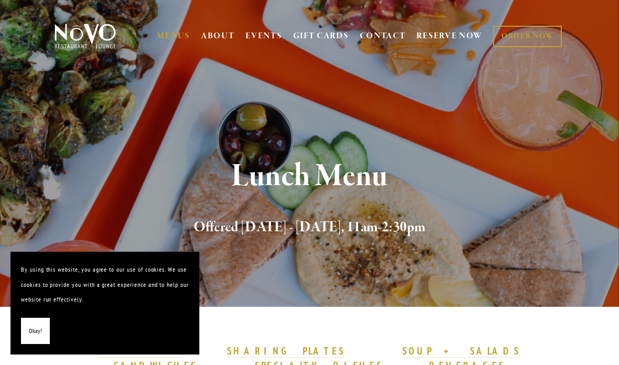 This screenshot has height=365, width=619. Describe the element at coordinates (461, 352) in the screenshot. I see `a: SOUP + SALADS` at that location.